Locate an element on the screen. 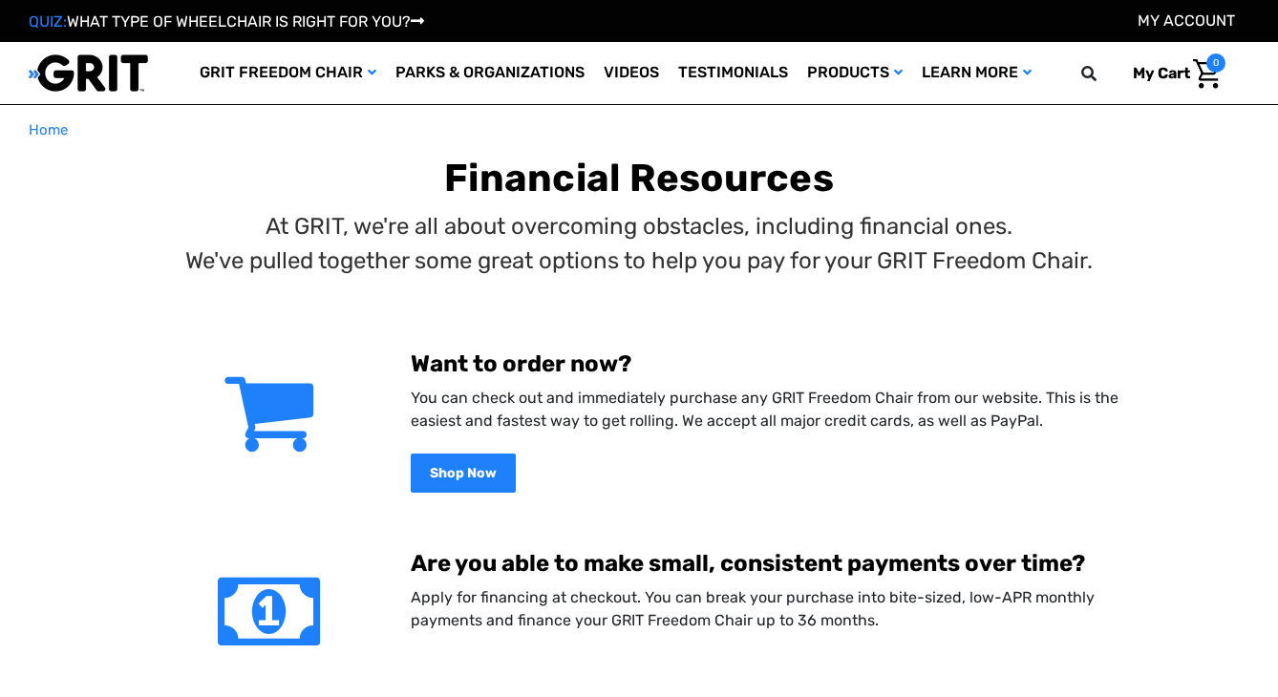 The image size is (1278, 697). a: GRIT Freedom Chair is located at coordinates (288, 73).